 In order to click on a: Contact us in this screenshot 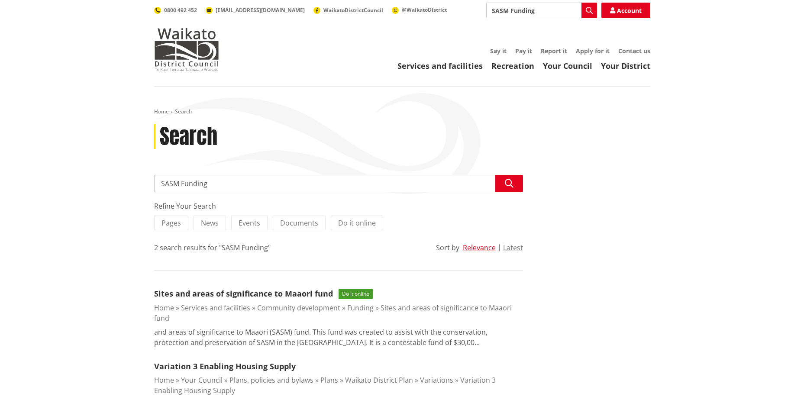, I will do `click(635, 51)`.